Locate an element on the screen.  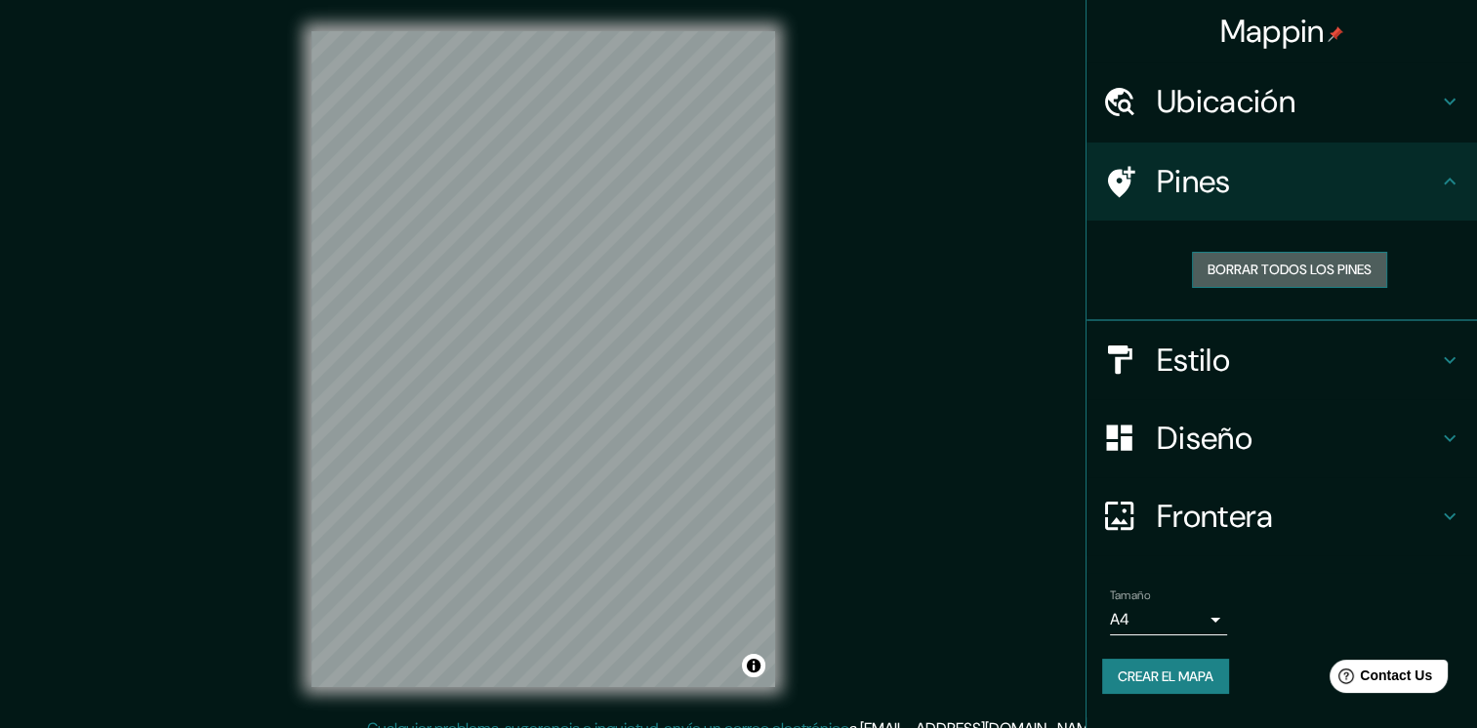
div: Pines is located at coordinates (1282, 182).